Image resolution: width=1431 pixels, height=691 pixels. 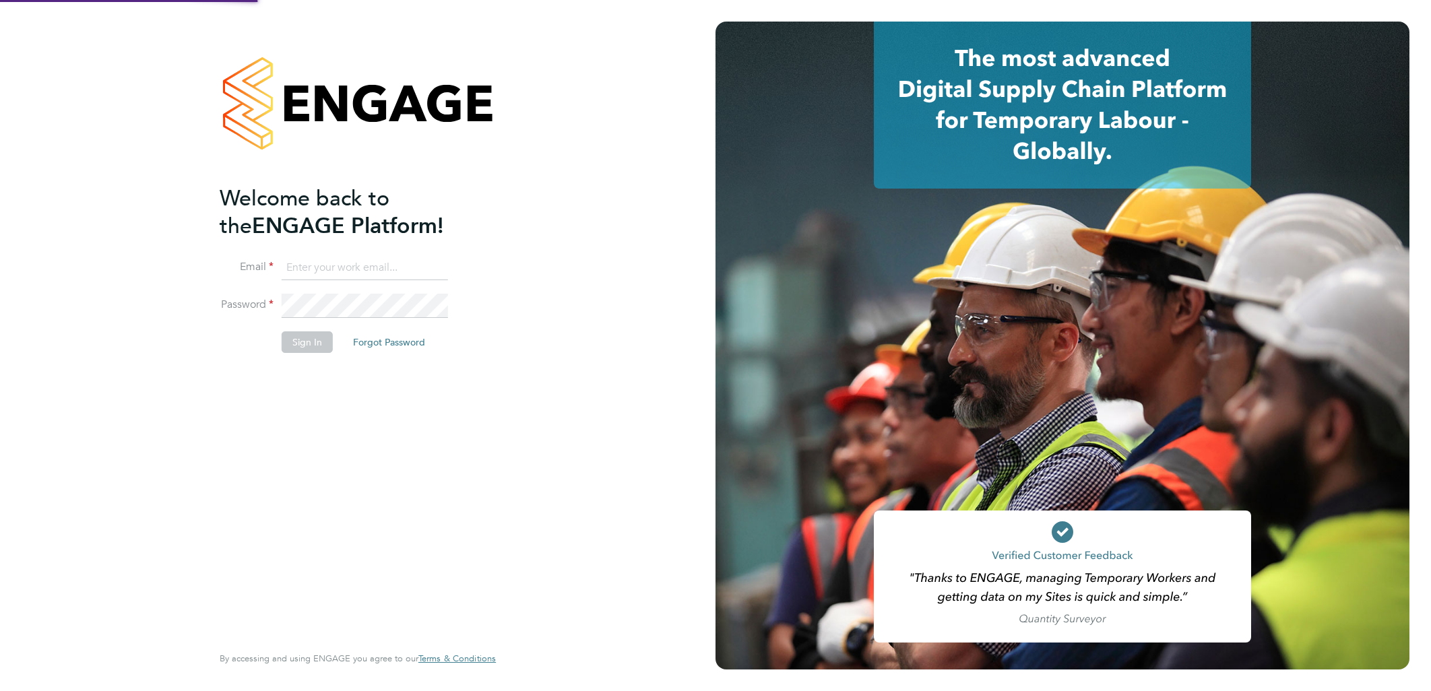 I want to click on input: Enter your work email..., so click(x=364, y=268).